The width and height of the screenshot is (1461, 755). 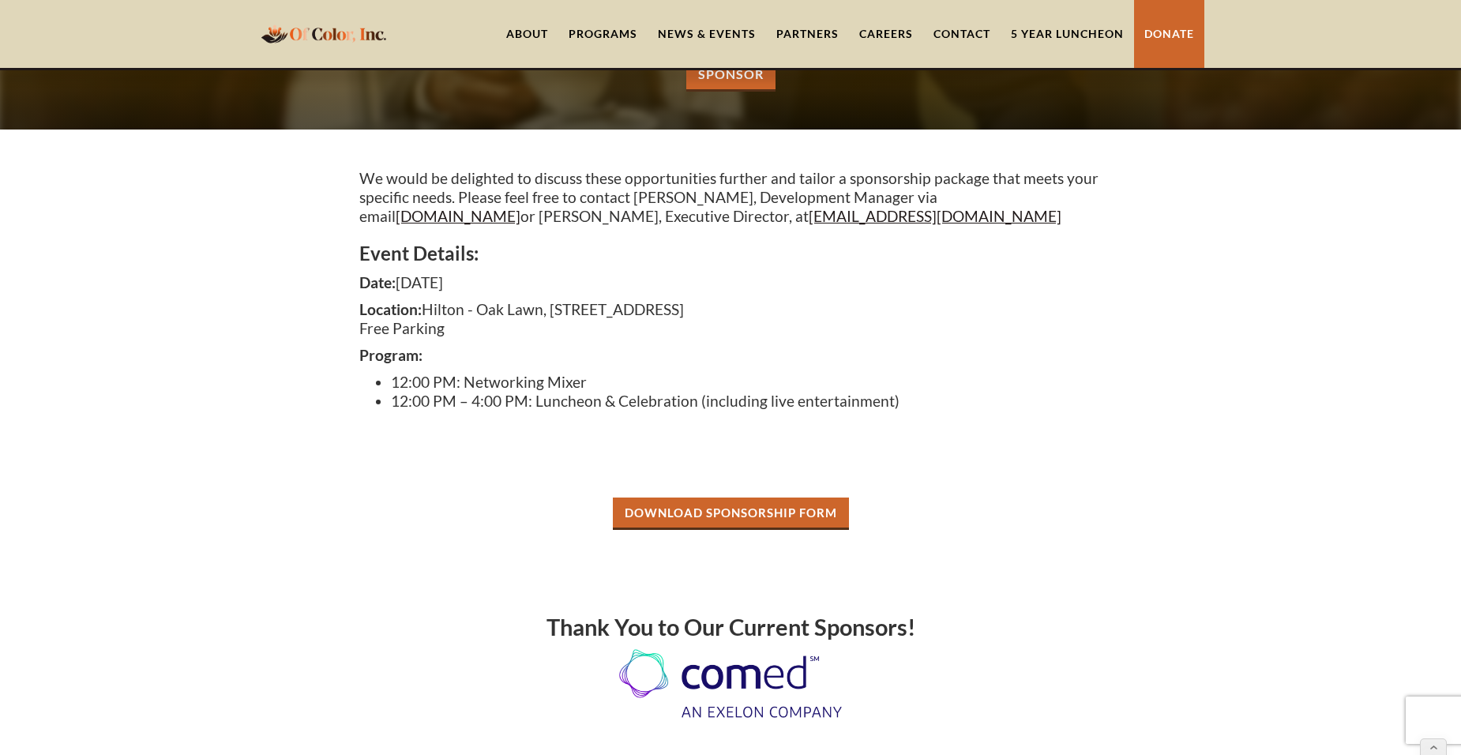 What do you see at coordinates (324, 33) in the screenshot?
I see `a: home` at bounding box center [324, 33].